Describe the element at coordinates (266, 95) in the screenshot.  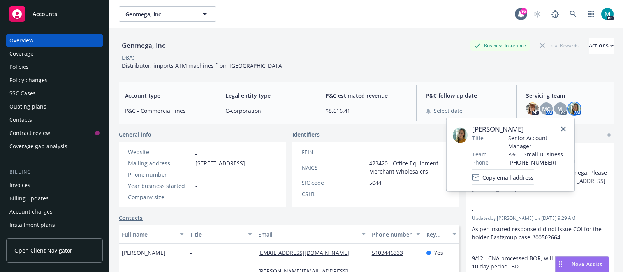
I see `span: Legal entity type` at that location.